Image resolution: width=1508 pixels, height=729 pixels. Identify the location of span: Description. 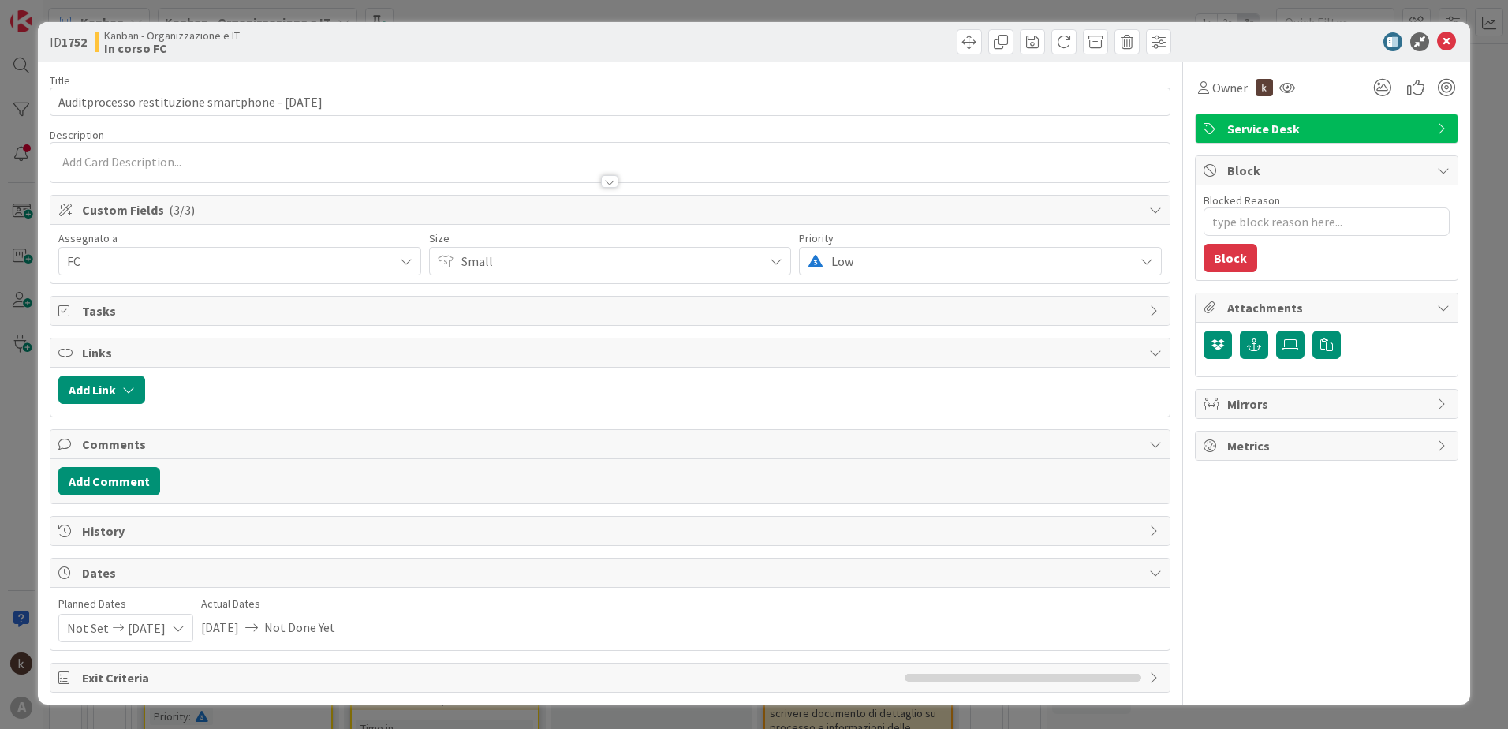
(76, 135).